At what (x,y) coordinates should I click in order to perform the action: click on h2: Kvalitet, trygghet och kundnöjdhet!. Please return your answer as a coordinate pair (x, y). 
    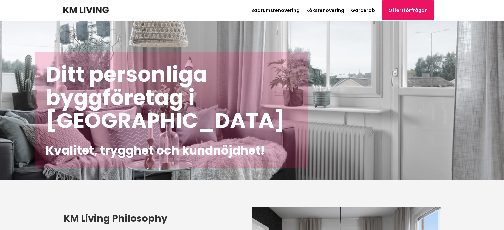
    Looking at the image, I should click on (172, 150).